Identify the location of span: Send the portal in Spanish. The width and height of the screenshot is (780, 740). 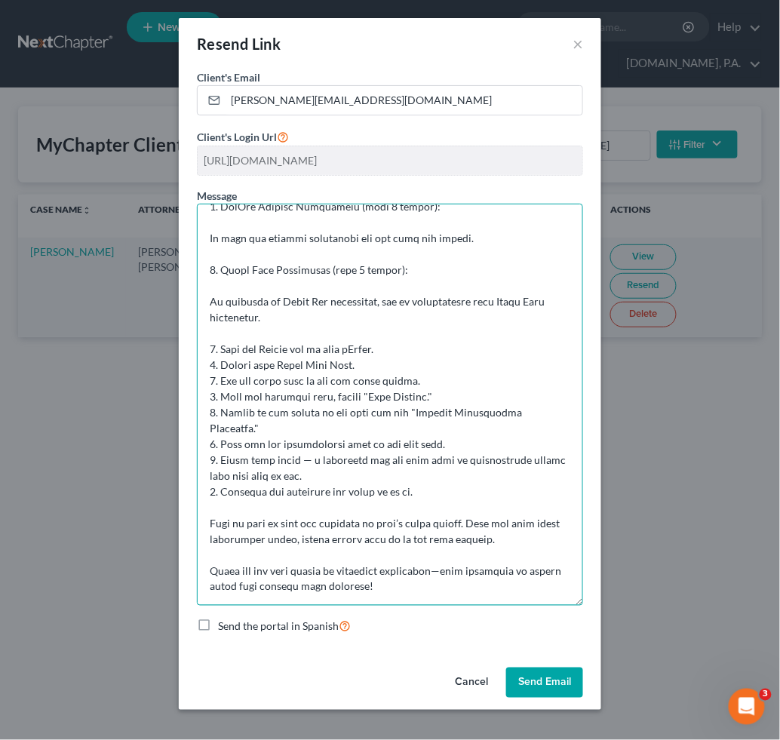
(278, 626).